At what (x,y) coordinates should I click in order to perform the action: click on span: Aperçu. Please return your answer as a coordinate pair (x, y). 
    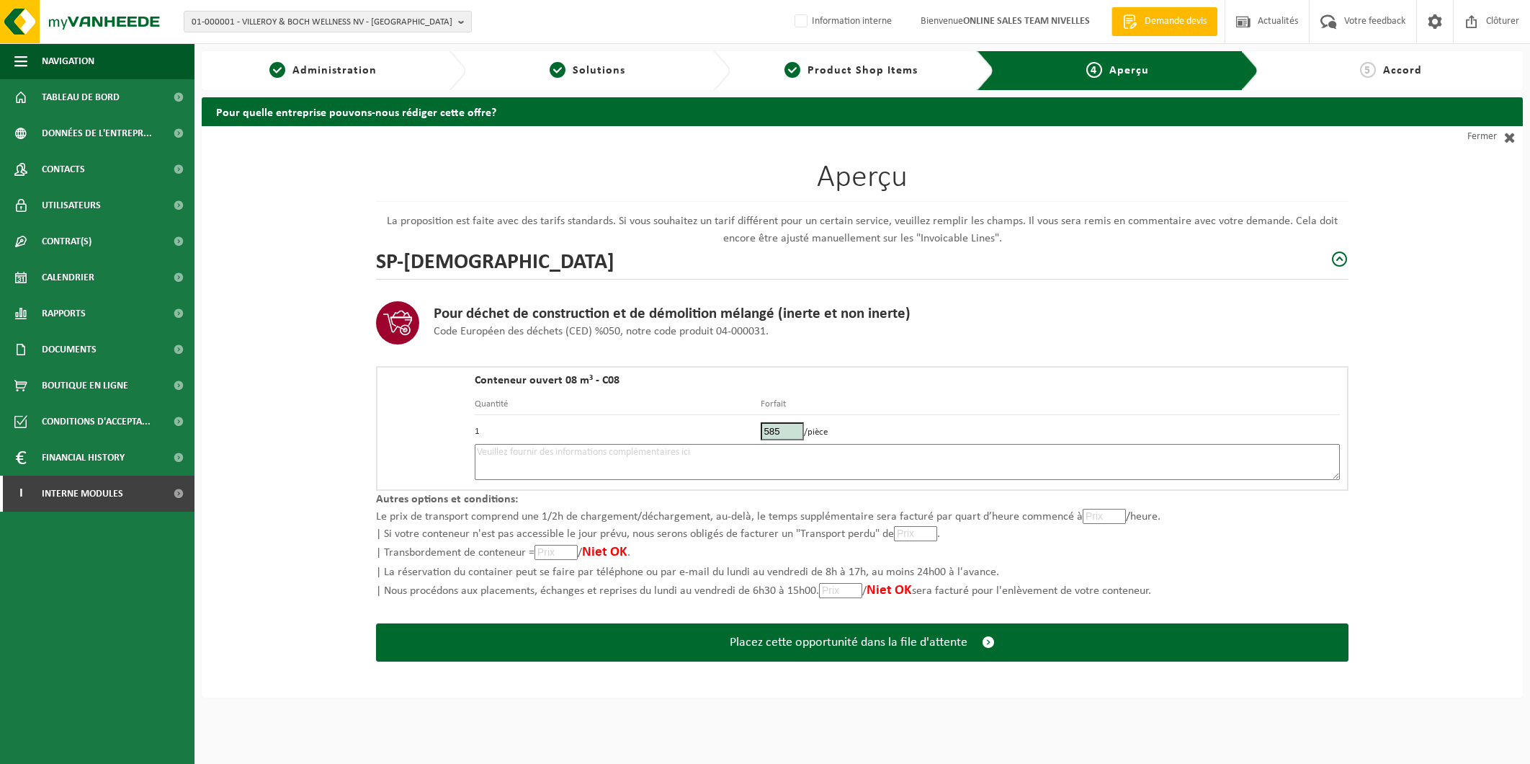
    Looking at the image, I should click on (1129, 71).